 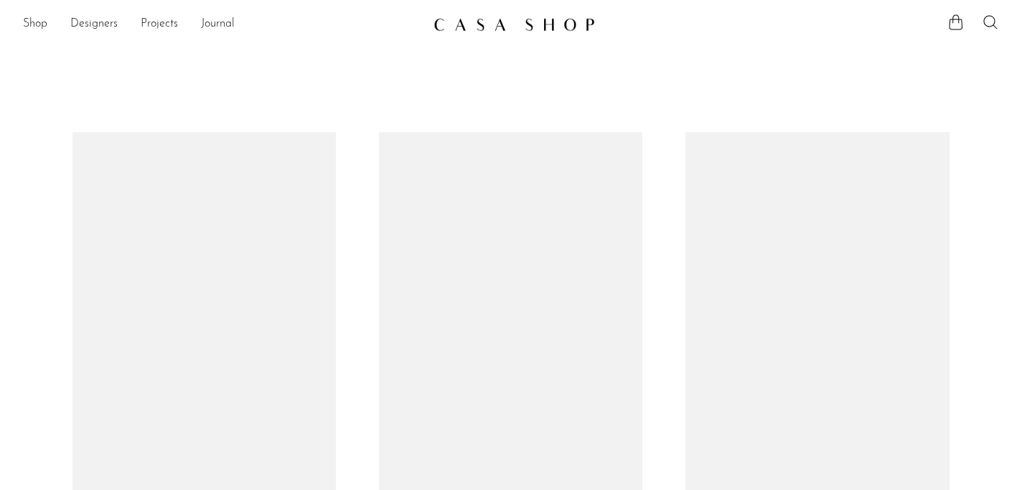 I want to click on a: Projects, so click(x=159, y=24).